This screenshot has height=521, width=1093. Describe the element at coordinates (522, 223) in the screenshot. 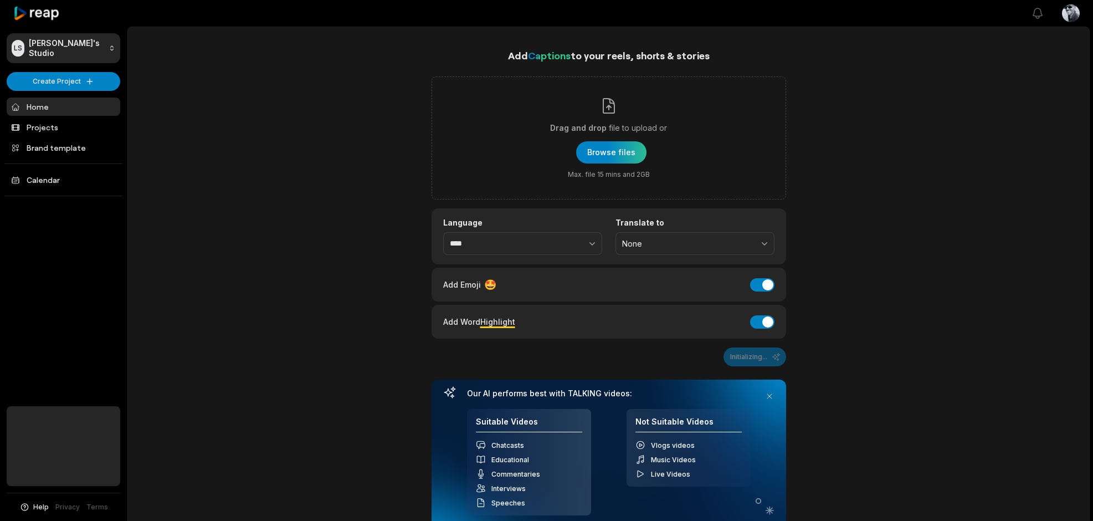

I see `label: Language` at that location.